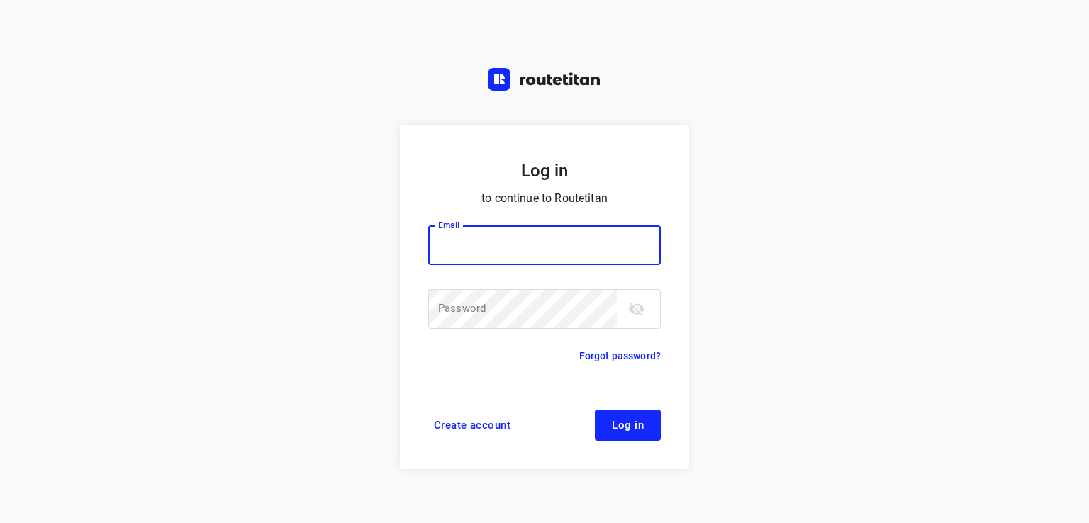 This screenshot has width=1089, height=523. Describe the element at coordinates (545, 79) in the screenshot. I see `img: Routetitan` at that location.